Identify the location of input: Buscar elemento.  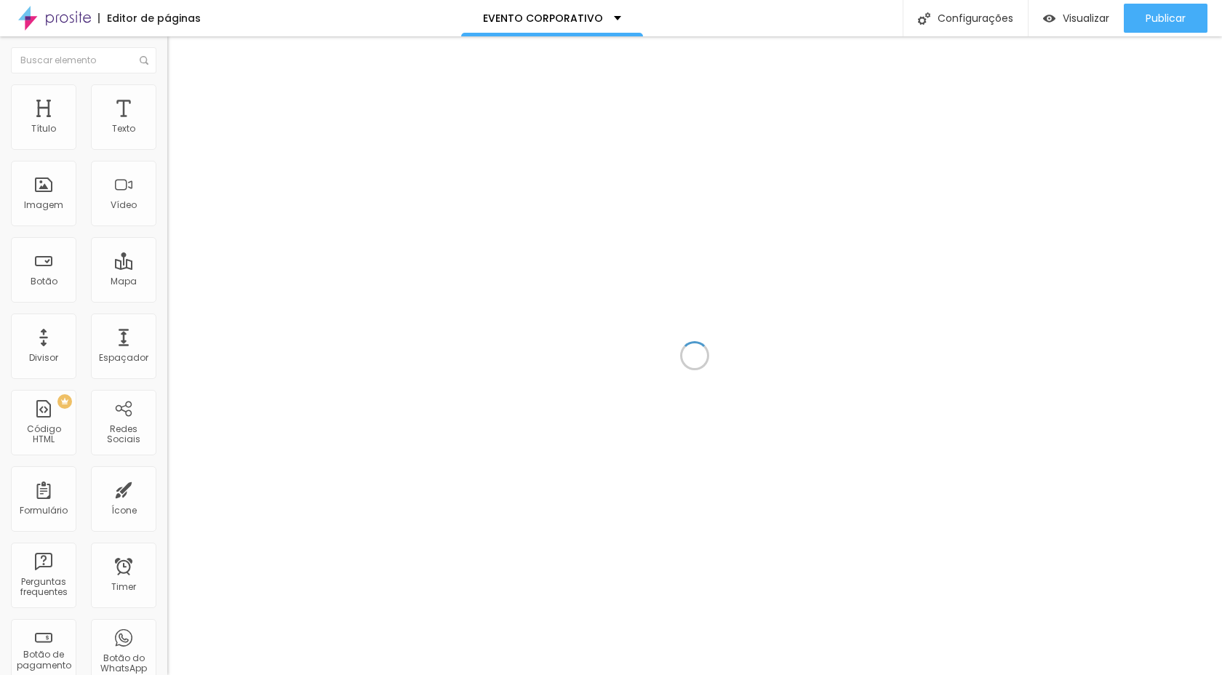
(84, 60).